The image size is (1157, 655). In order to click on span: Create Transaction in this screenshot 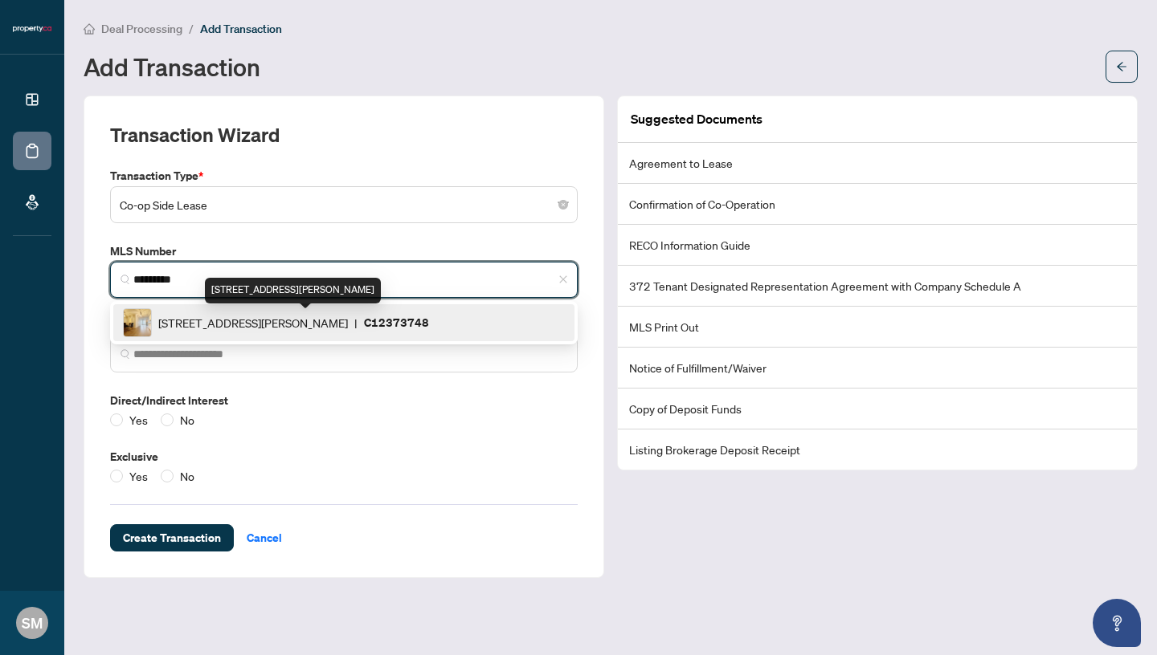, I will do `click(172, 538)`.